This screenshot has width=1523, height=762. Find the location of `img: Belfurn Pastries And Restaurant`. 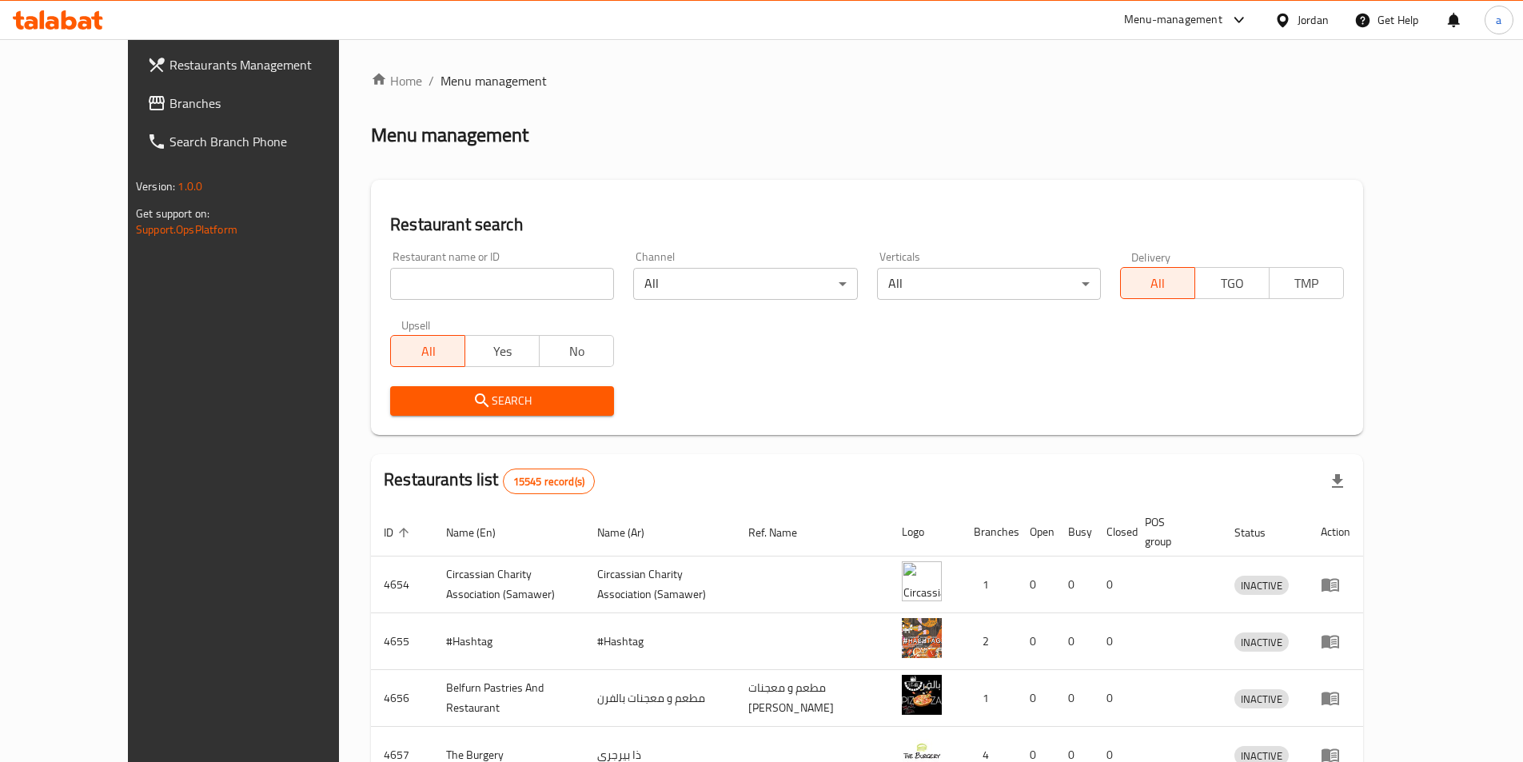

img: Belfurn Pastries And Restaurant is located at coordinates (922, 695).